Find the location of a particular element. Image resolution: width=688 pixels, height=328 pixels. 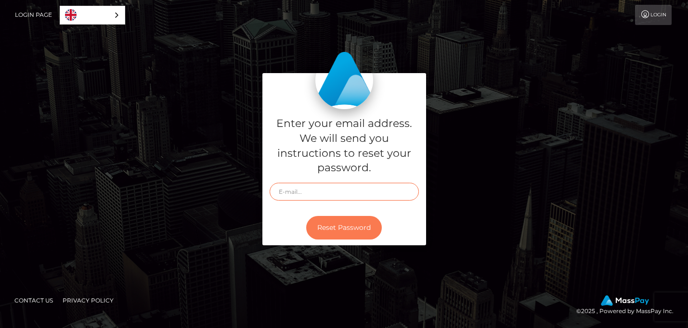

img: MassPay Login is located at coordinates (344, 80).